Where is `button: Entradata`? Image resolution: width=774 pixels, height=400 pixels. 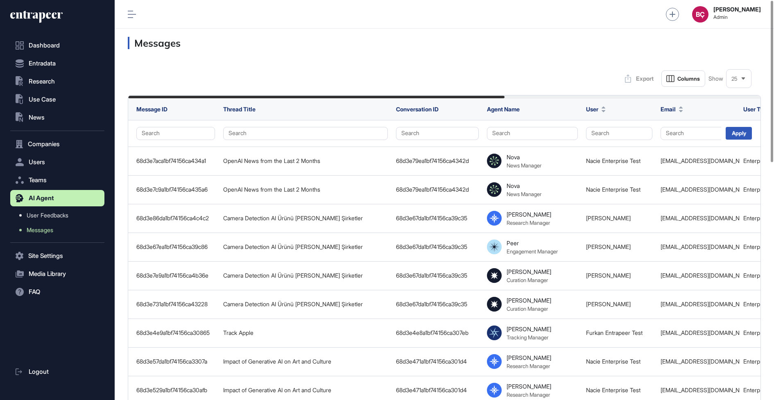 button: Entradata is located at coordinates (57, 63).